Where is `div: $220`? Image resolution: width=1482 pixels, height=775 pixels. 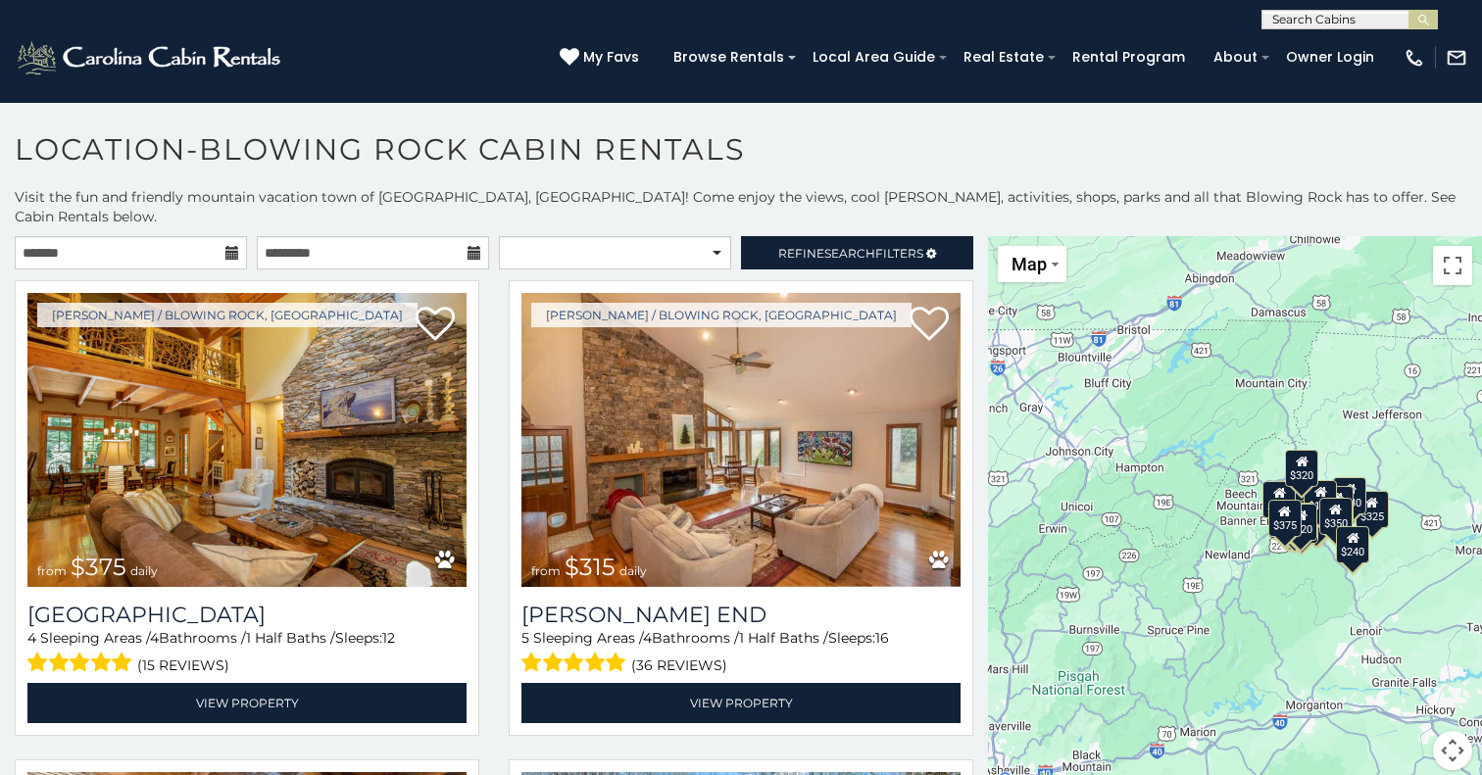 div: $220 is located at coordinates (1301, 521).